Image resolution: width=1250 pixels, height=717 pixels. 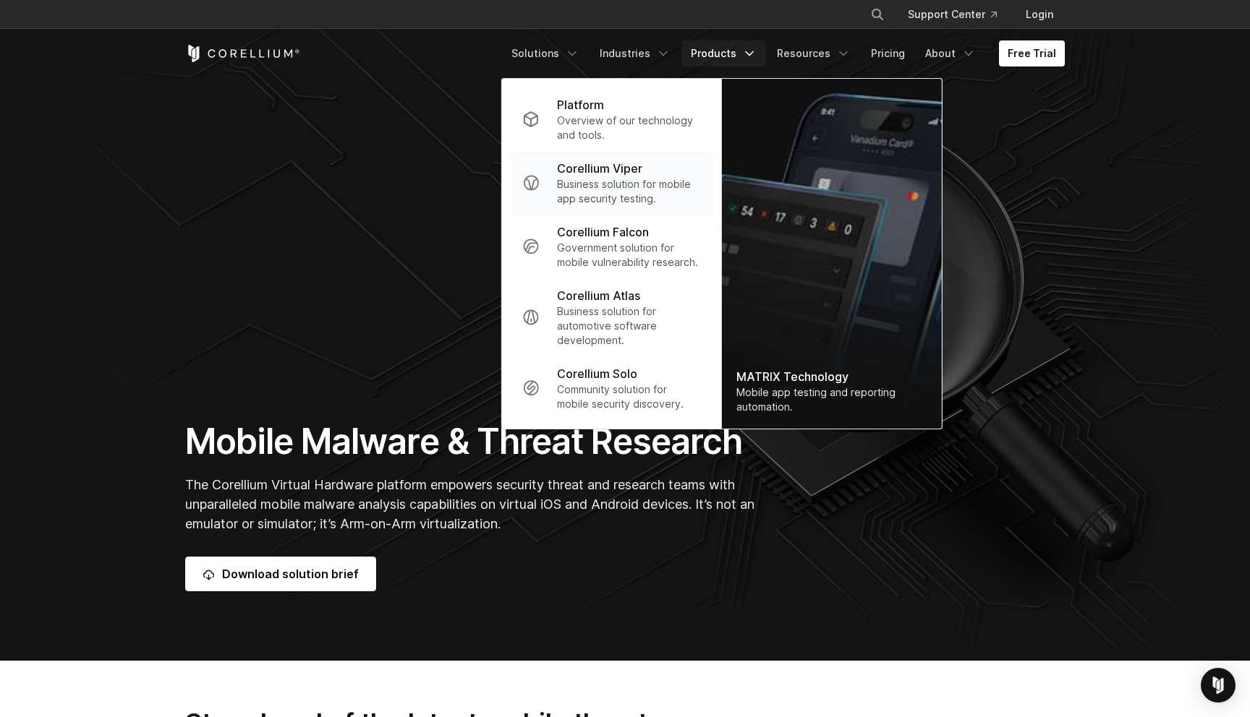 What do you see at coordinates (602, 232) in the screenshot?
I see `p: Corellium Falcon` at bounding box center [602, 232].